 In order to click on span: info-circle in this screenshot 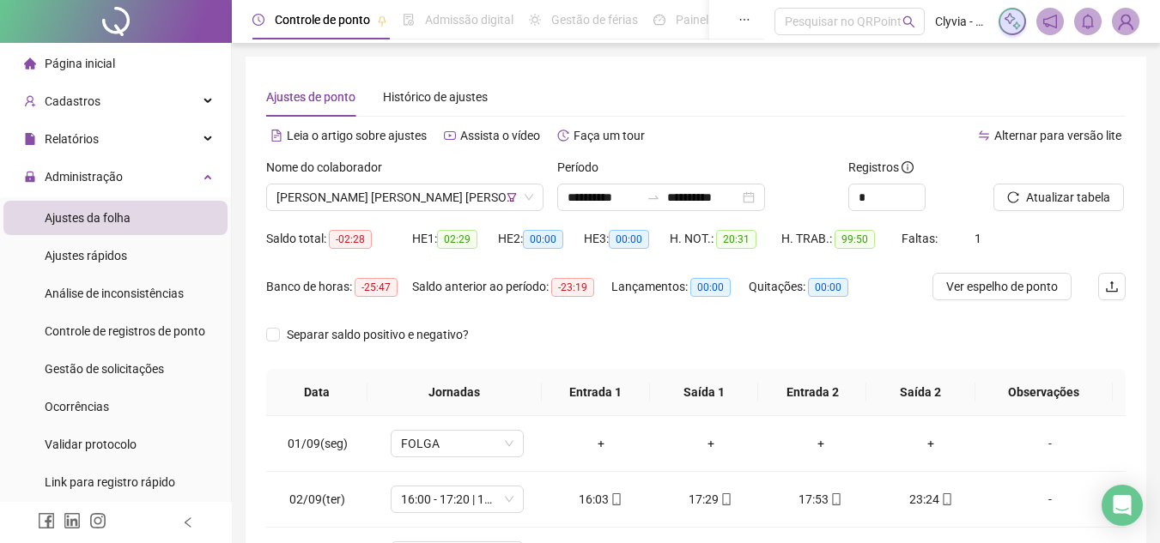, I will do `click(908, 167)`.